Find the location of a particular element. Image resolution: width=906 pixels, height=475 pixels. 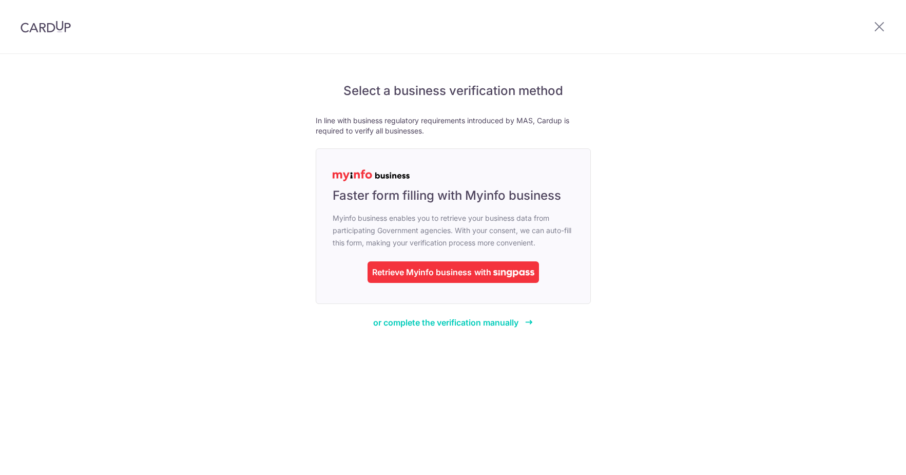

div: Retrieve Myinfo business is located at coordinates (422, 272).